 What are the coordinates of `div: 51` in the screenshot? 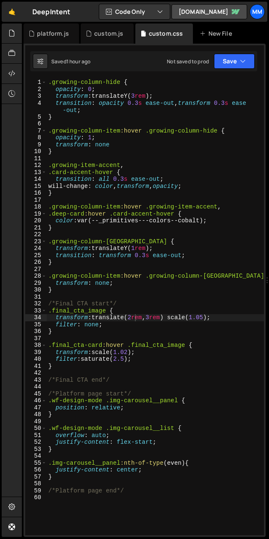 It's located at (36, 436).